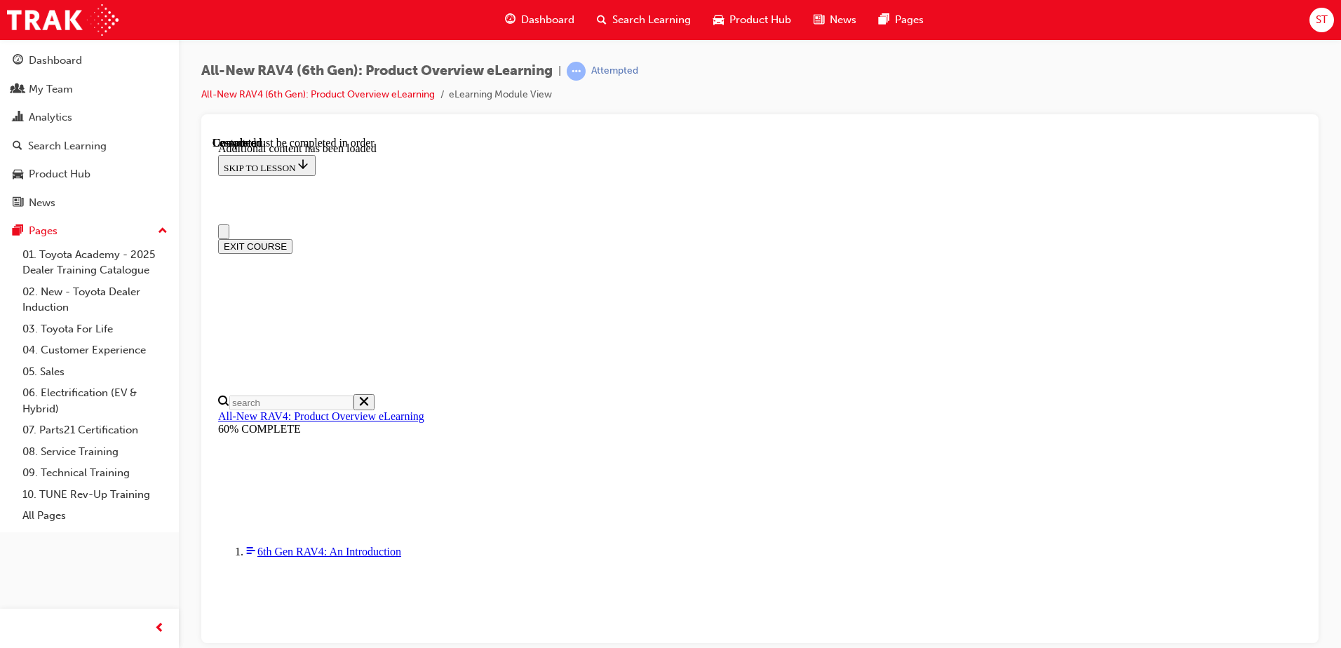 This screenshot has height=648, width=1341. Describe the element at coordinates (89, 117) in the screenshot. I see `a: Analytics` at that location.